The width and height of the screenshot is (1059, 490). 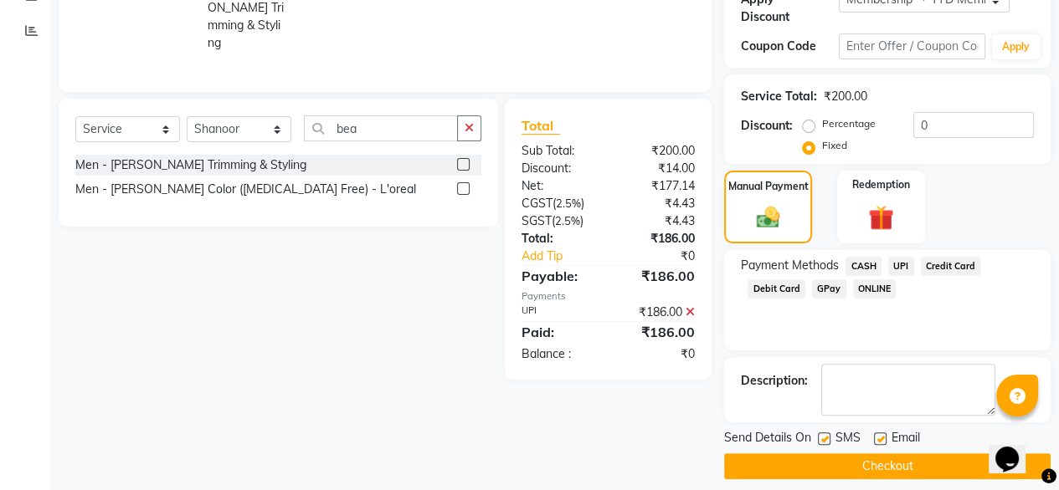 What do you see at coordinates (901, 266) in the screenshot?
I see `span: UPI` at bounding box center [901, 266].